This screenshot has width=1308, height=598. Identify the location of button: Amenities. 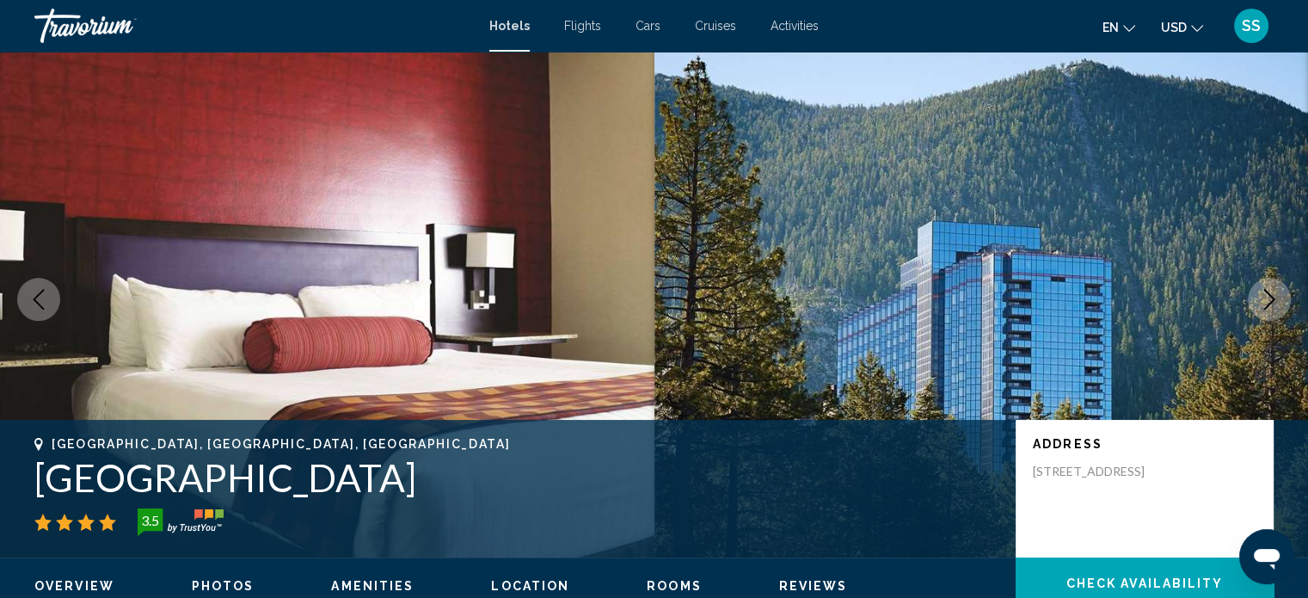
(372, 586).